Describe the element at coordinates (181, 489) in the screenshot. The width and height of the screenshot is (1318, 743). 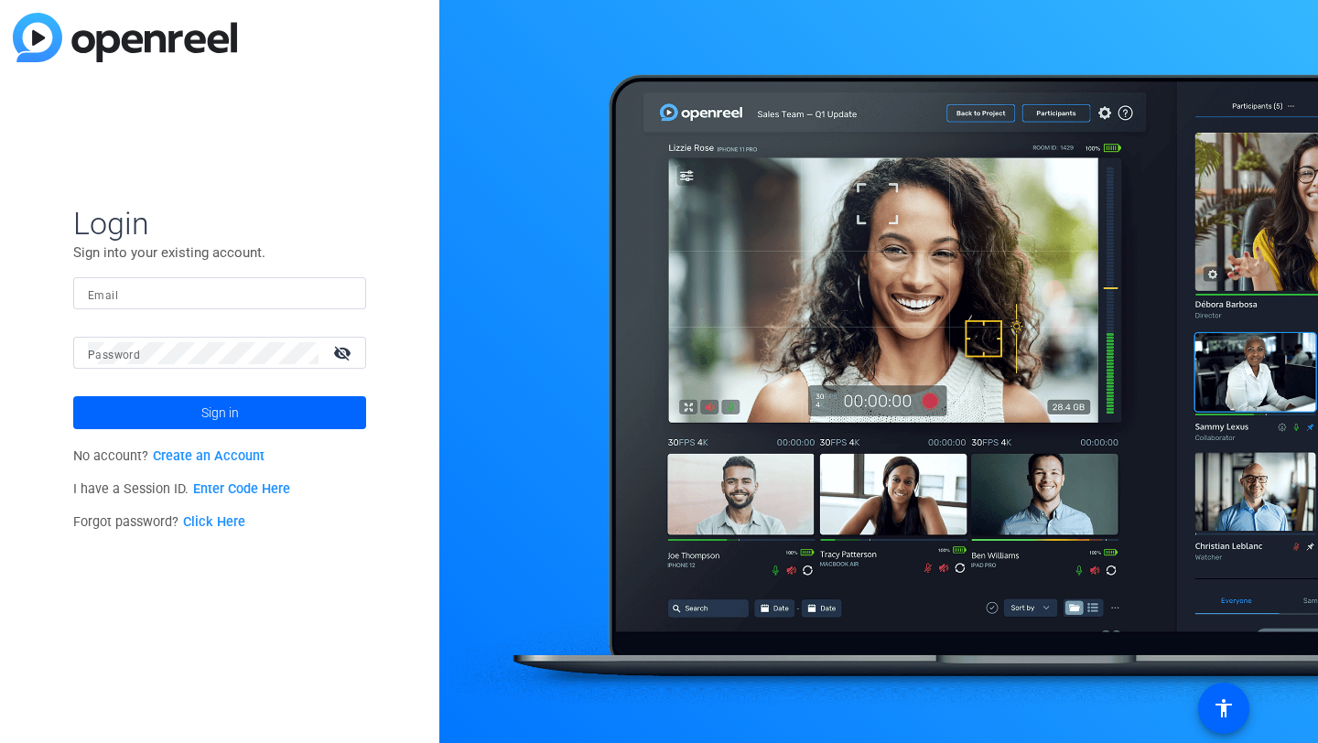
I see `span: I have a Session ID.` at that location.